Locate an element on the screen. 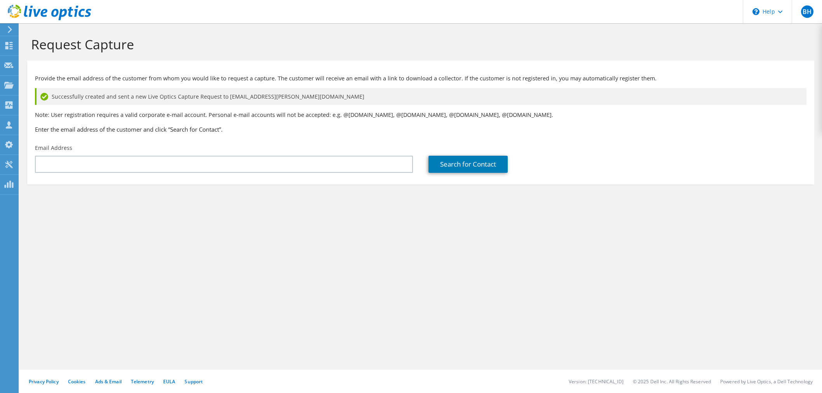  label: Email Address is located at coordinates (54, 148).